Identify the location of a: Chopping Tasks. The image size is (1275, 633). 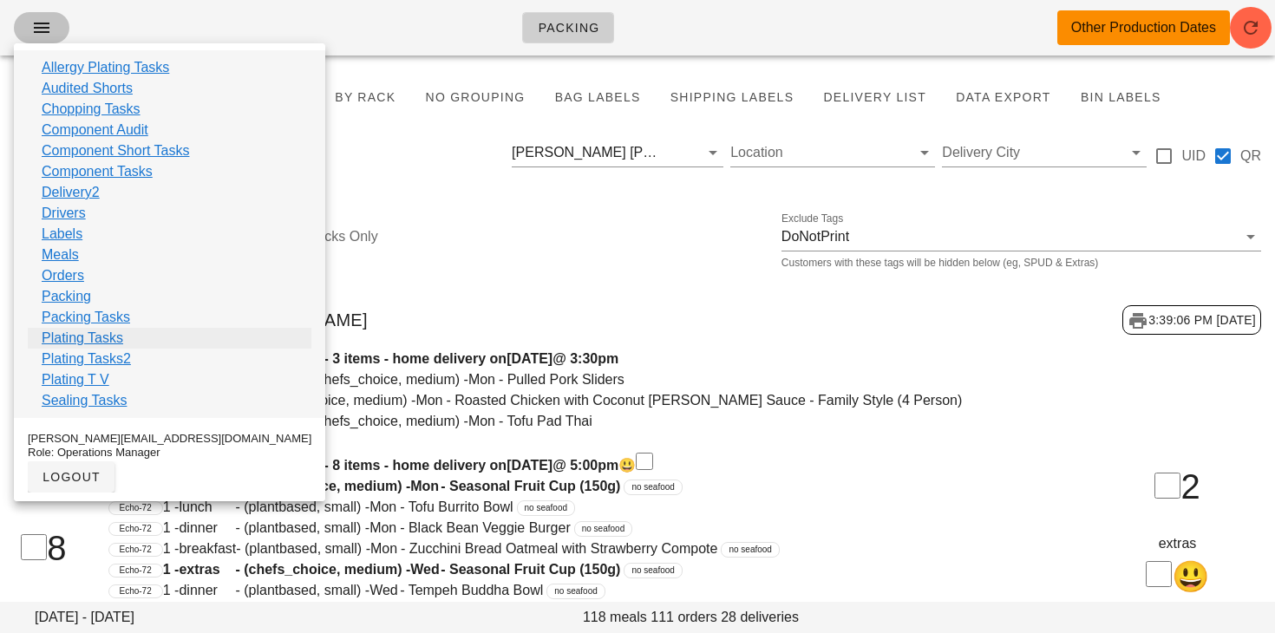
(91, 109).